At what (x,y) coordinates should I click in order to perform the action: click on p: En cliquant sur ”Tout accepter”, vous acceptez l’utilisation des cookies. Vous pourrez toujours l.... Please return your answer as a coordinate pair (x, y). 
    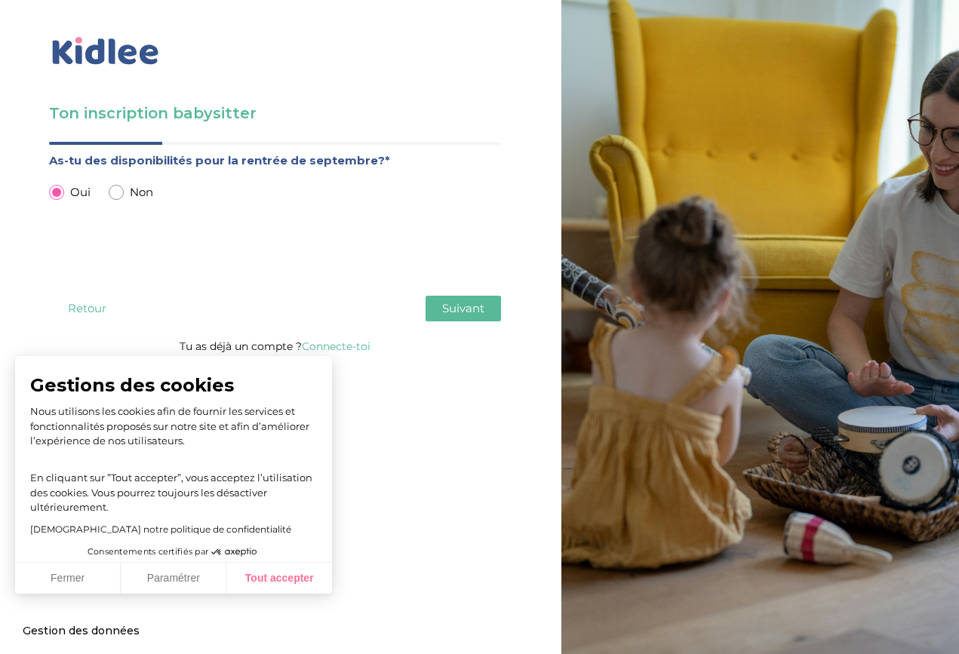
    Looking at the image, I should click on (174, 486).